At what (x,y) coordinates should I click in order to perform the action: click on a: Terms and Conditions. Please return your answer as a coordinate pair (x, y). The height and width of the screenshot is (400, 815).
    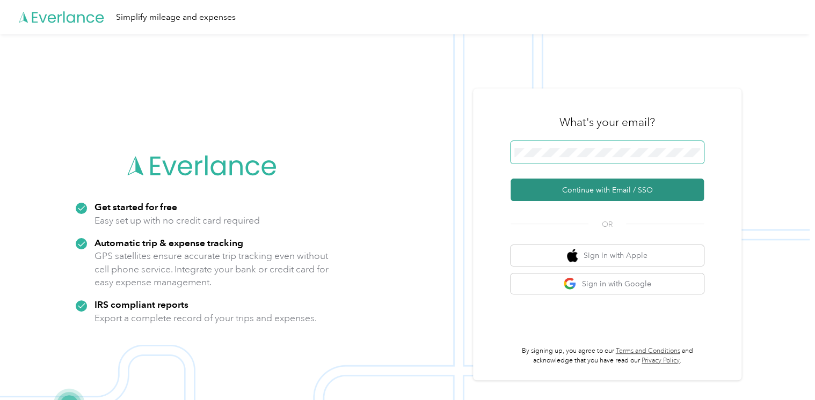
    Looking at the image, I should click on (648, 351).